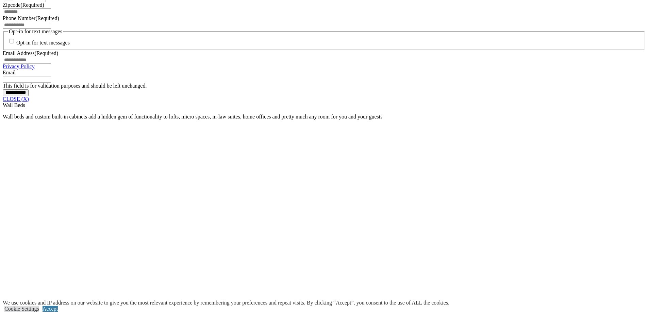 Image resolution: width=648 pixels, height=312 pixels. Describe the element at coordinates (43, 43) in the screenshot. I see `label: Opt-in for text messages` at that location.